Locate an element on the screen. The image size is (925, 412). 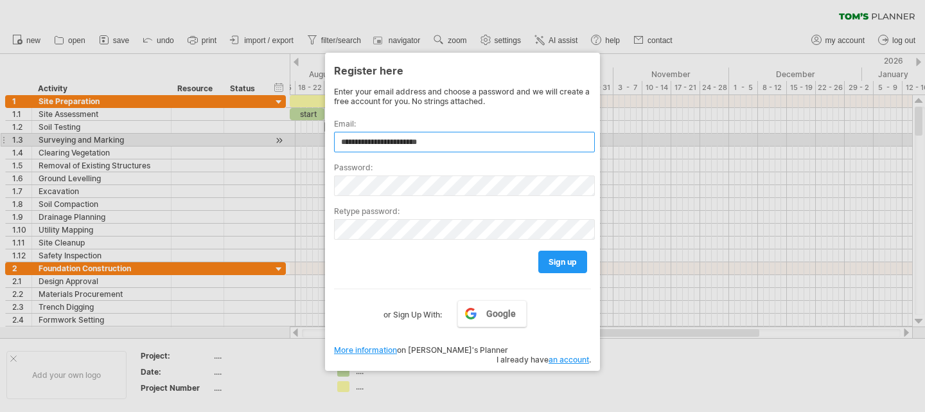
span: sign up is located at coordinates (563, 261).